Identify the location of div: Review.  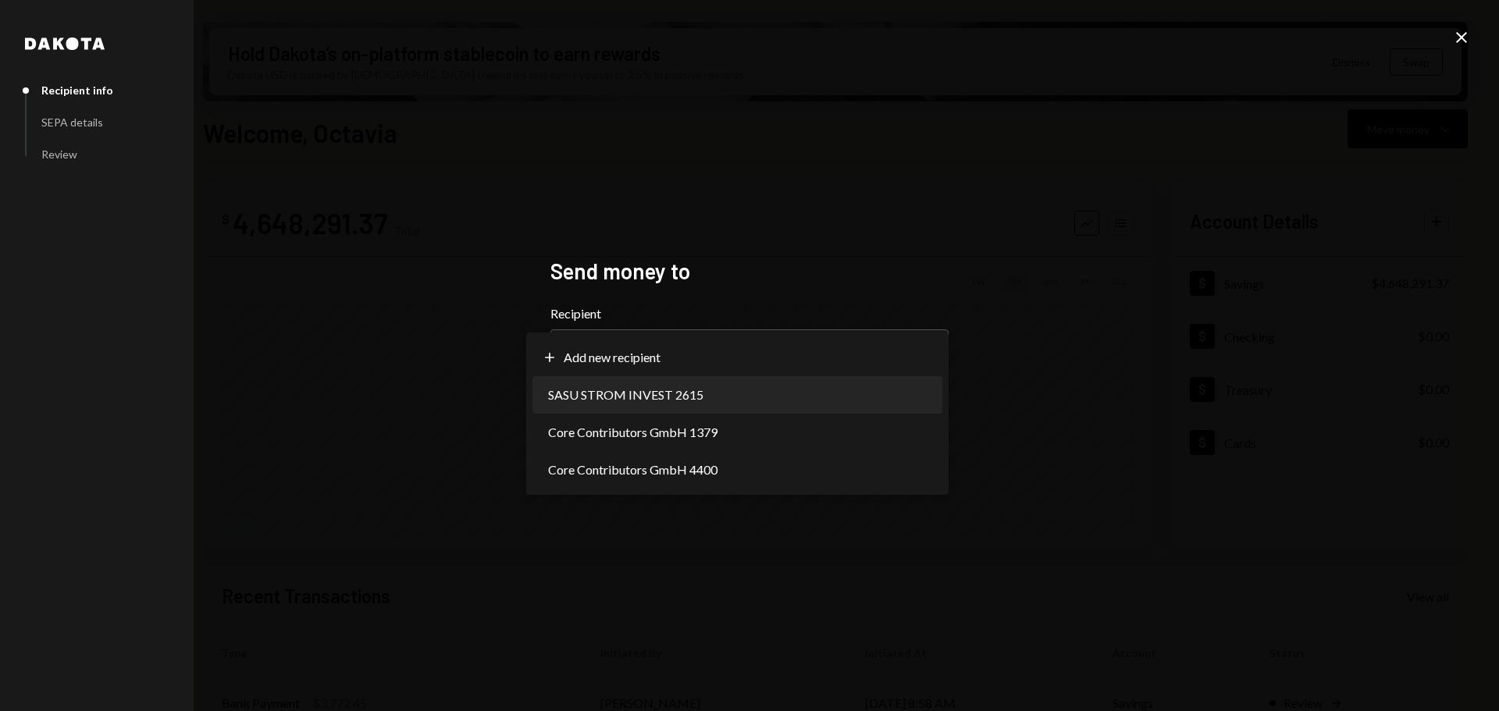
(59, 154).